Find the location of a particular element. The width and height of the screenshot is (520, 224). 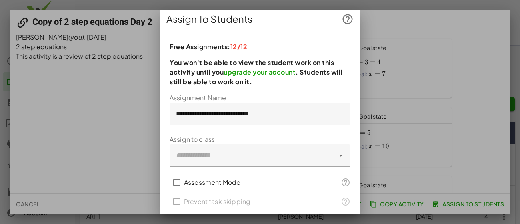

label: Assessment Mode is located at coordinates (212, 183).